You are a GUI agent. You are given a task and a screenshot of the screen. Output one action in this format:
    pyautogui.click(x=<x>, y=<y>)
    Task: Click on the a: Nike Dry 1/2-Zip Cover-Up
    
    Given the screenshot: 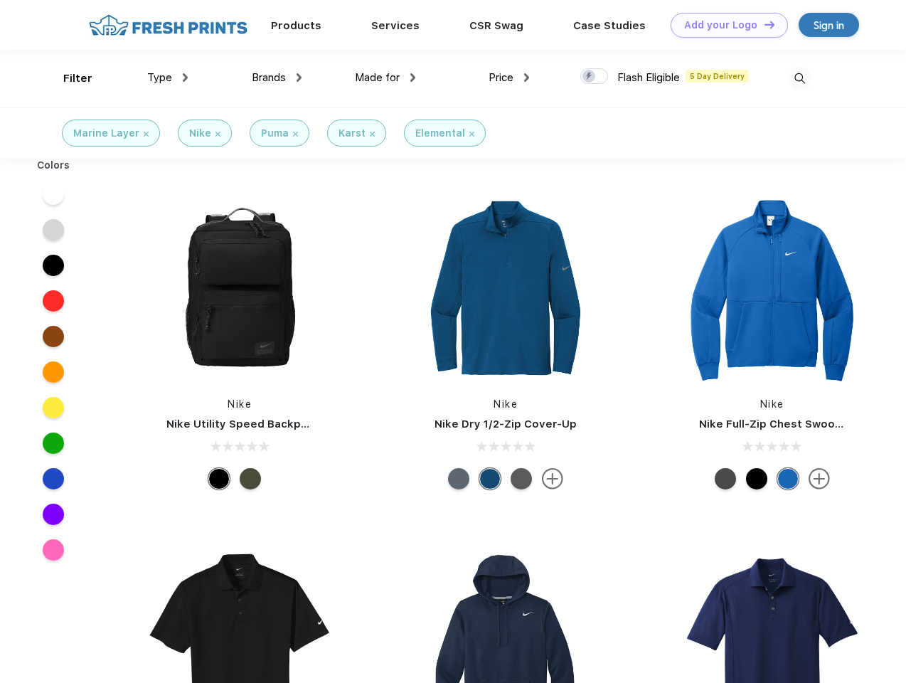 What is the action you would take?
    pyautogui.click(x=506, y=424)
    